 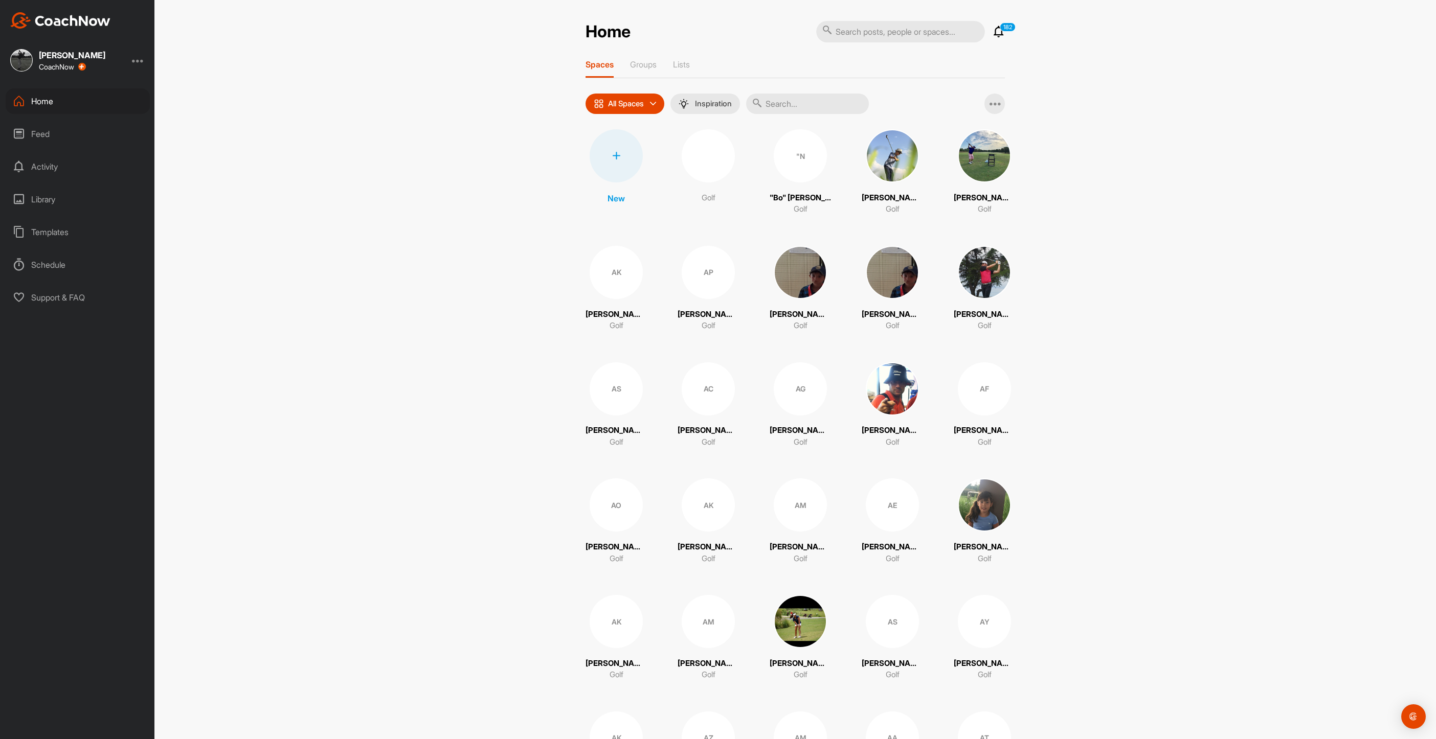 What do you see at coordinates (984, 622) in the screenshot?
I see `div: AY` at bounding box center [984, 622].